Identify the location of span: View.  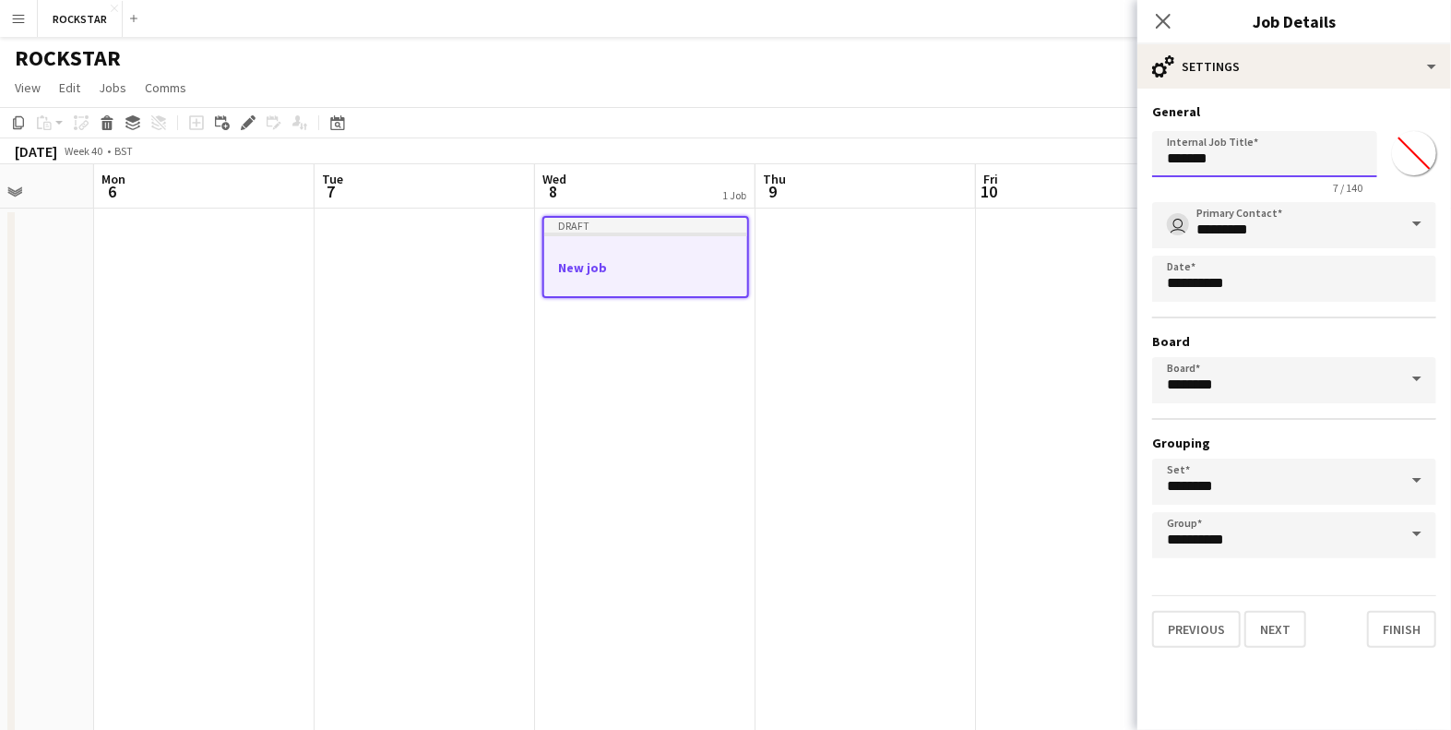
(28, 88).